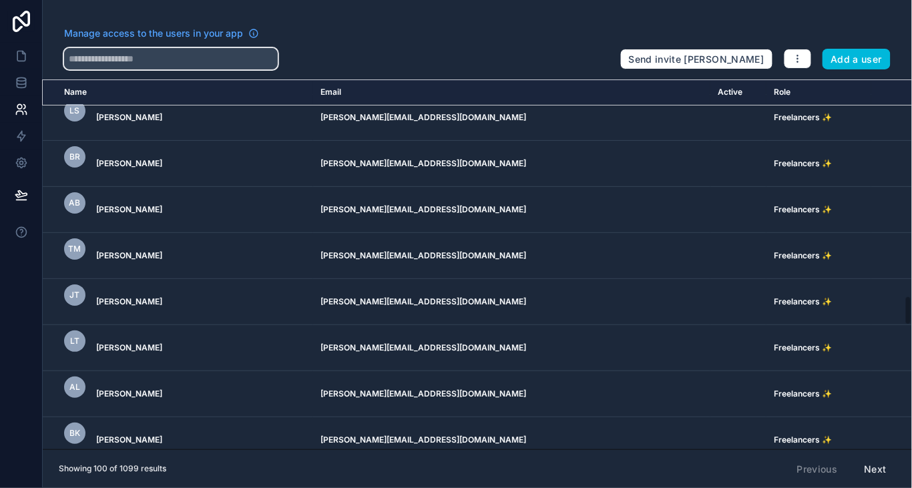 The image size is (912, 488). I want to click on a: Manage access to the users in your app, so click(162, 33).